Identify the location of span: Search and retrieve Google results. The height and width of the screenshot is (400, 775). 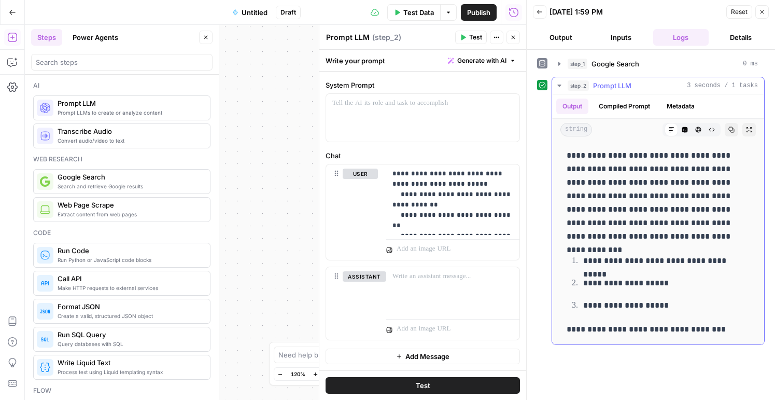
(130, 186).